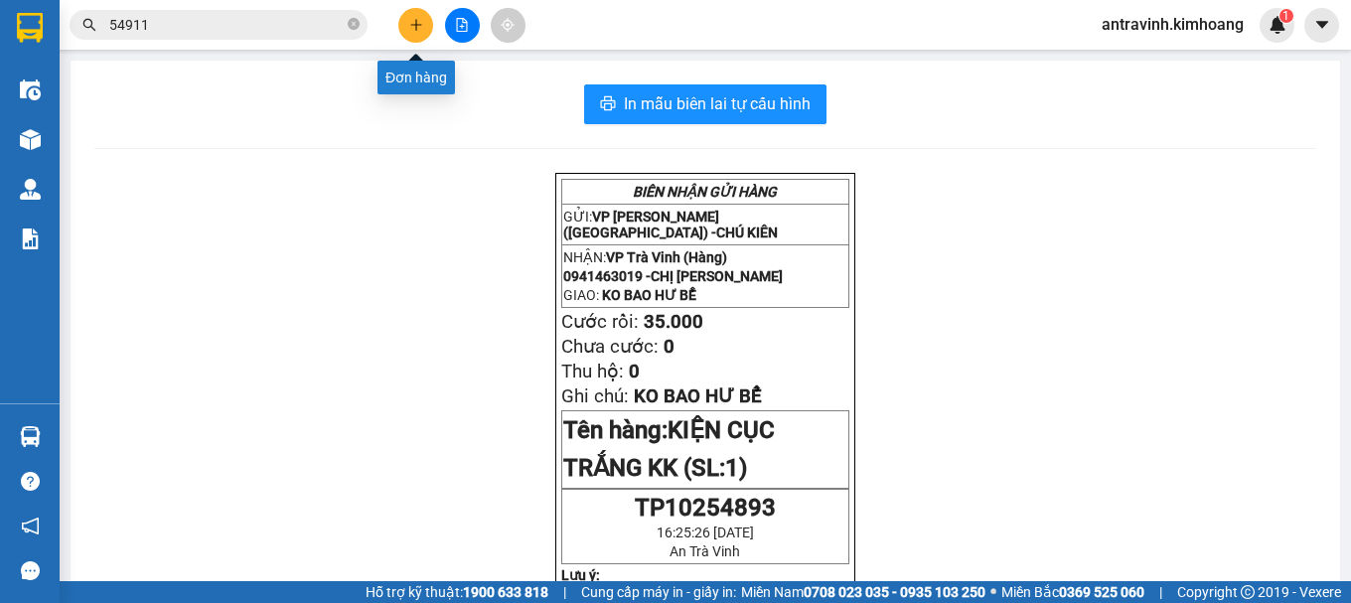 This screenshot has height=603, width=1351. I want to click on span: 35.000, so click(673, 322).